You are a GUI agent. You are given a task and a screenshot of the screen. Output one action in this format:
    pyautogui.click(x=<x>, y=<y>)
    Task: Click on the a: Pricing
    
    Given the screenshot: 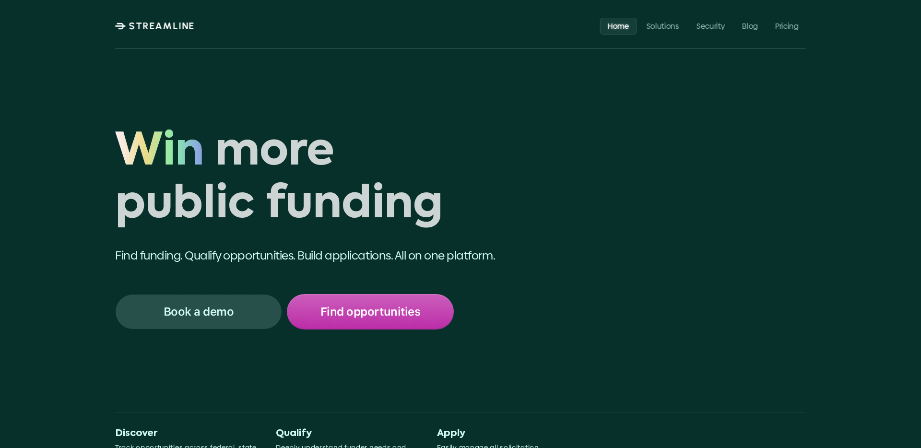 What is the action you would take?
    pyautogui.click(x=787, y=25)
    